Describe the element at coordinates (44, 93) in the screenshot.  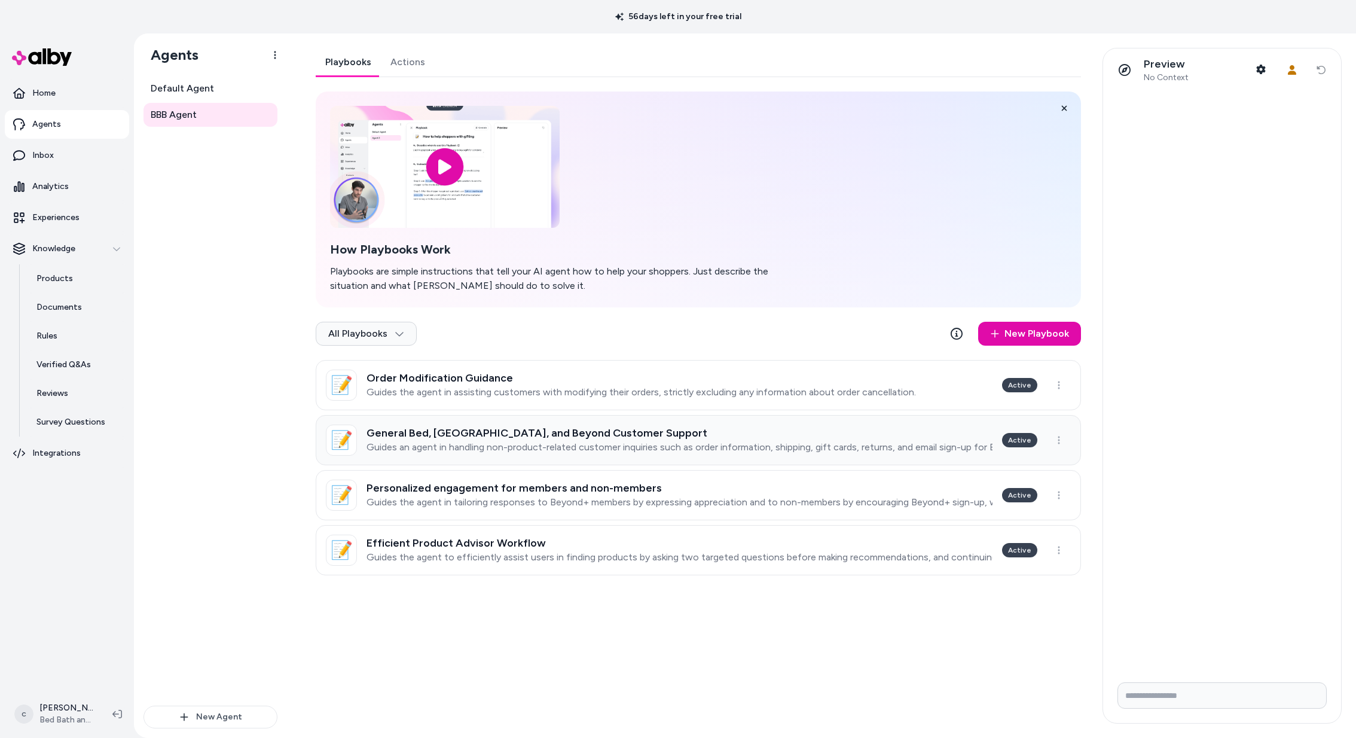
I see `p: Home` at that location.